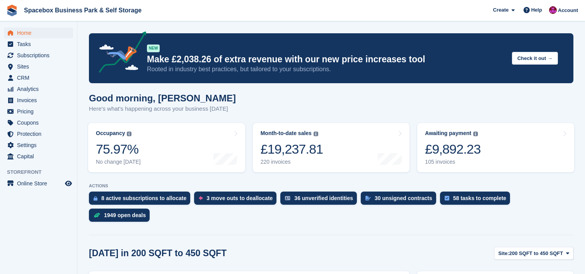  Describe the element at coordinates (96, 198) in the screenshot. I see `img: active_subscription_to_allocate_icon-d502201f5373d7db506a760aba3b589e785aa758c864c3986d89f69b8ff3...` at that location.